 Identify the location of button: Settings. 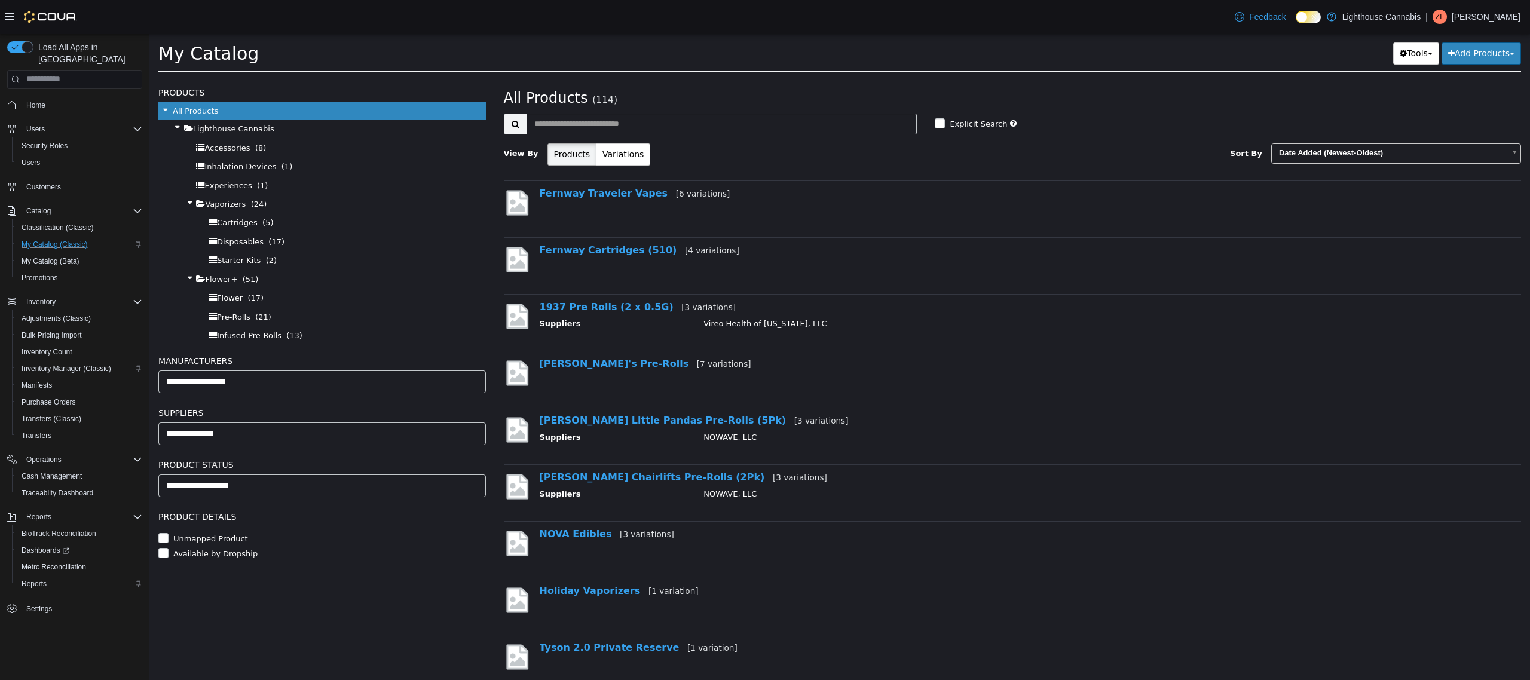
(75, 608).